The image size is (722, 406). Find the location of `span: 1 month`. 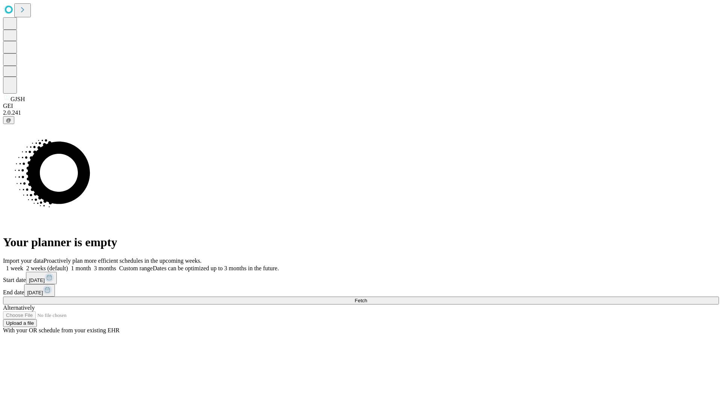

span: 1 month is located at coordinates (81, 268).